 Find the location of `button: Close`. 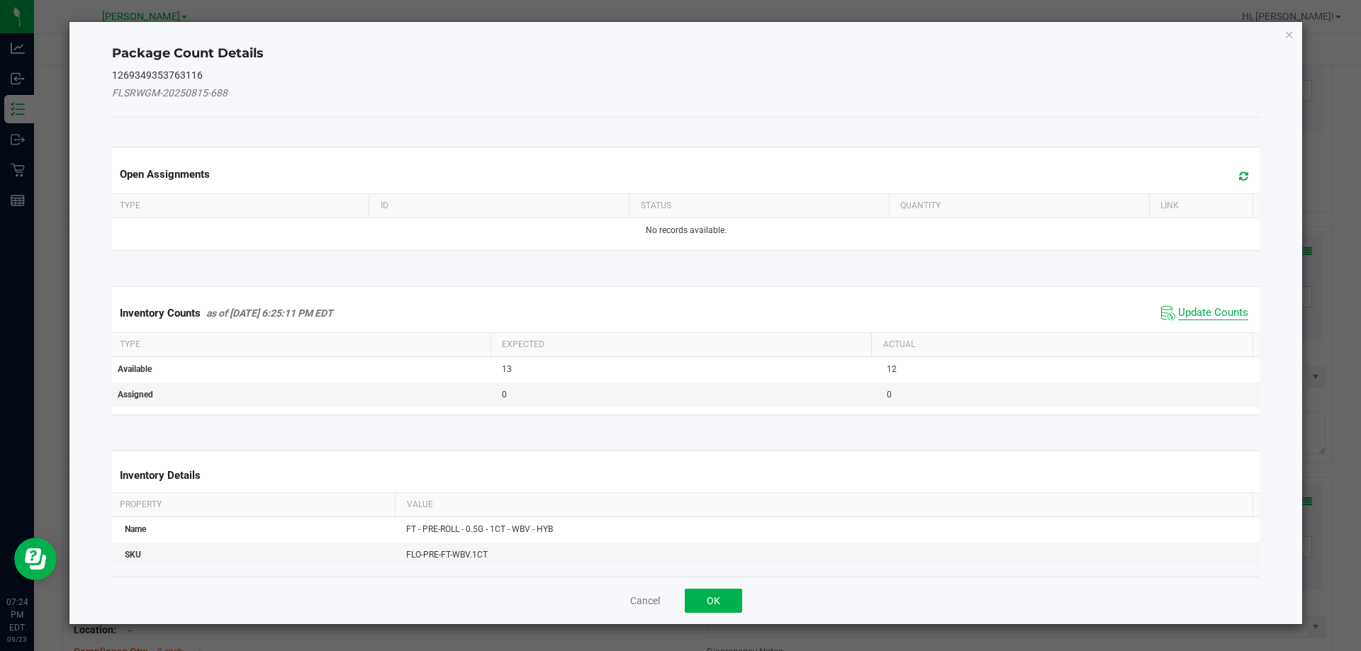

button: Close is located at coordinates (1289, 34).